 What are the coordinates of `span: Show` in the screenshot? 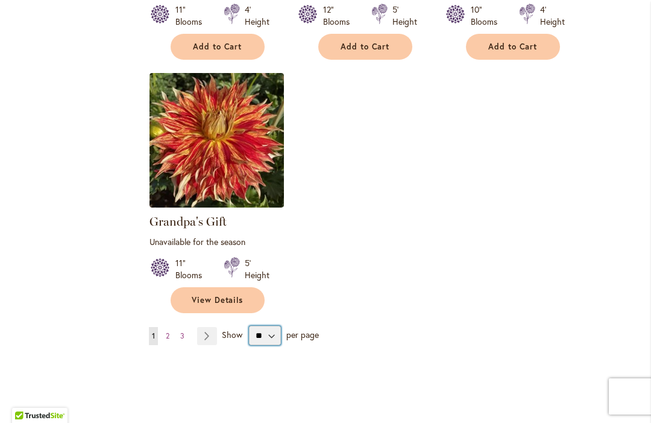 It's located at (232, 334).